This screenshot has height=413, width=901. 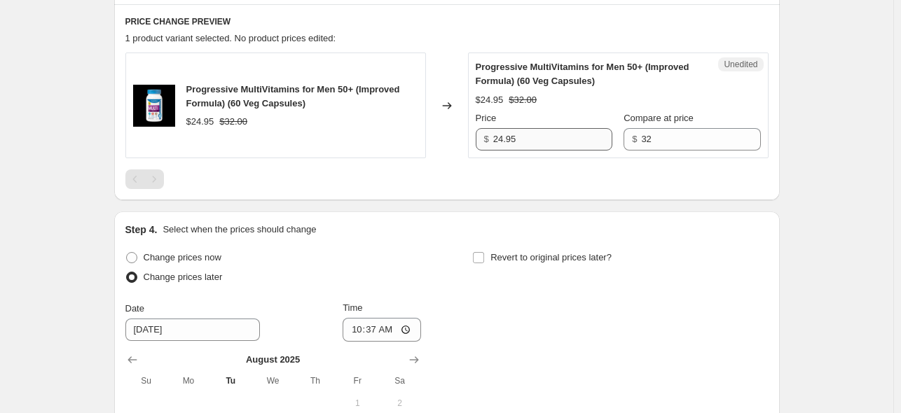 What do you see at coordinates (414, 360) in the screenshot?
I see `button: Show next month, September 2025` at bounding box center [414, 360].